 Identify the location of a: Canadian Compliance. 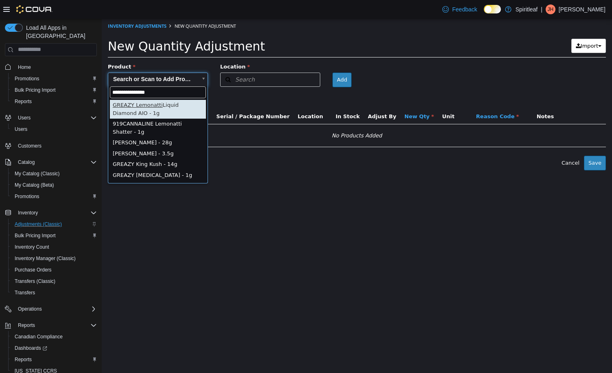
(39, 336).